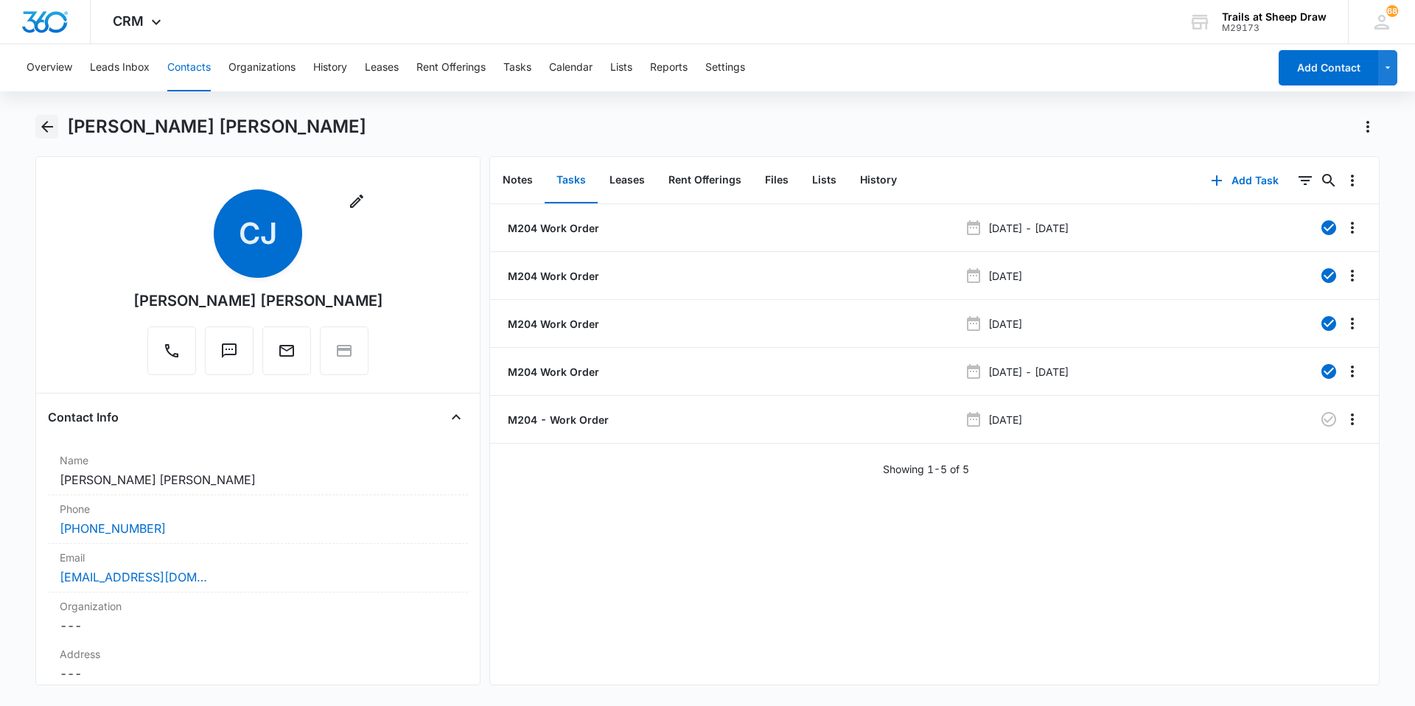  I want to click on button: Reports, so click(669, 68).